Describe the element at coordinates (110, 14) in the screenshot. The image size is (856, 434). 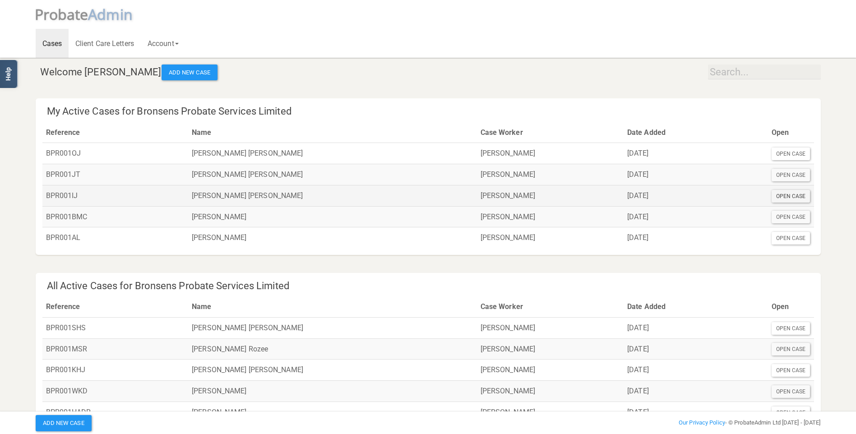
I see `span: A` at that location.